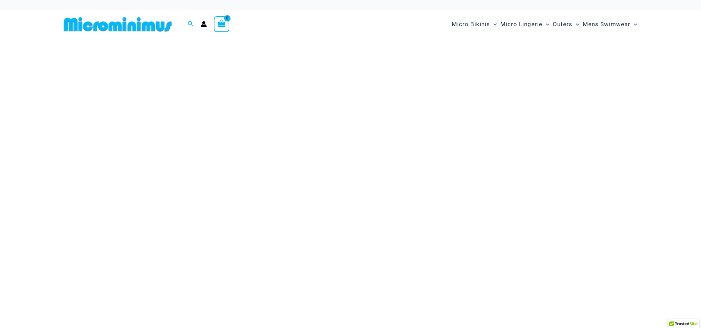 The width and height of the screenshot is (701, 328). What do you see at coordinates (610, 24) in the screenshot?
I see `a: Mens SwimwearMenu ToggleMenu Toggle` at bounding box center [610, 24].